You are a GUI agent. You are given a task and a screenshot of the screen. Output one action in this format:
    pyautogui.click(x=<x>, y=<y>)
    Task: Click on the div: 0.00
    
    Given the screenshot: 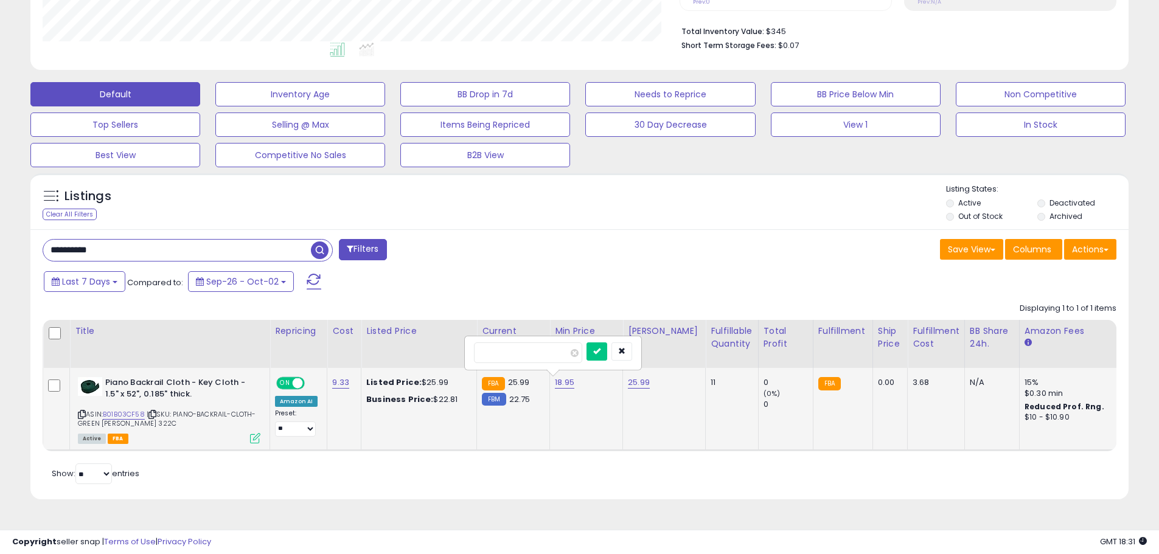 What is the action you would take?
    pyautogui.click(x=888, y=383)
    